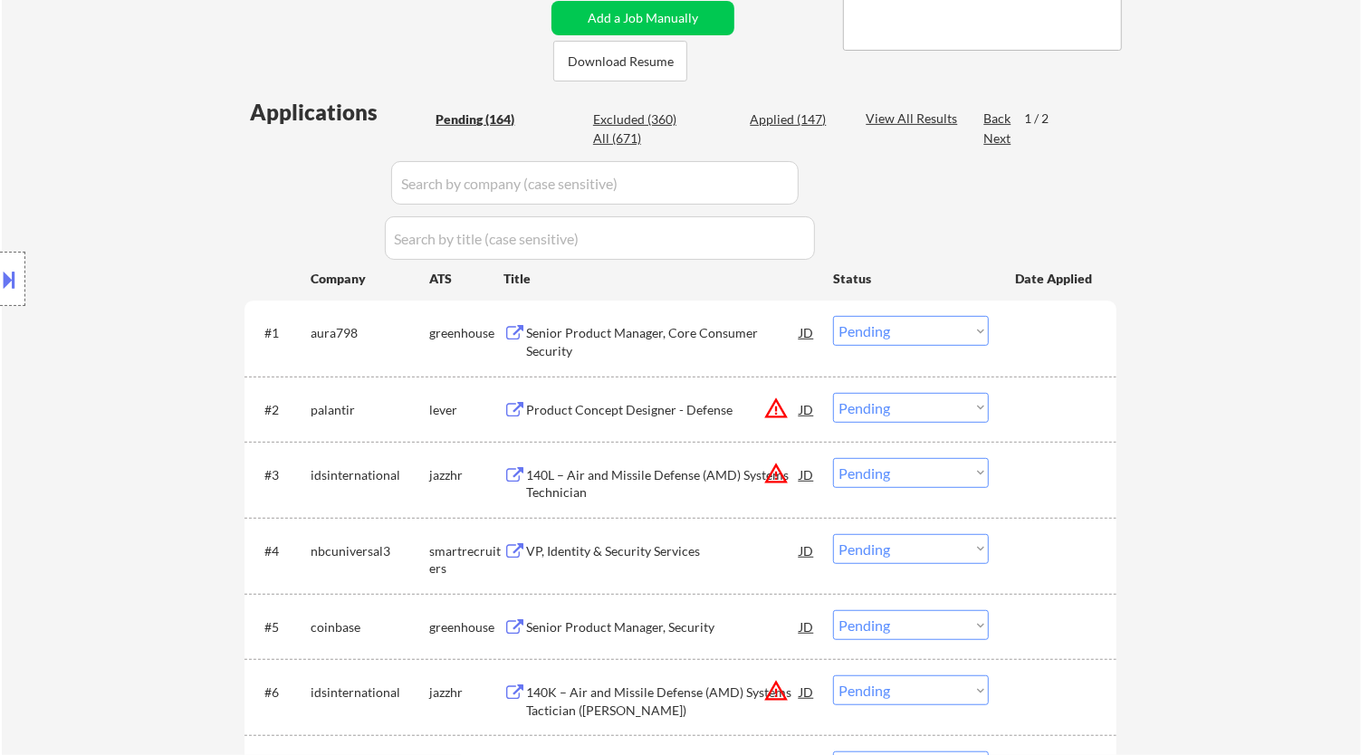 The height and width of the screenshot is (755, 1361). Describe the element at coordinates (370, 279) in the screenshot. I see `div: Company` at that location.